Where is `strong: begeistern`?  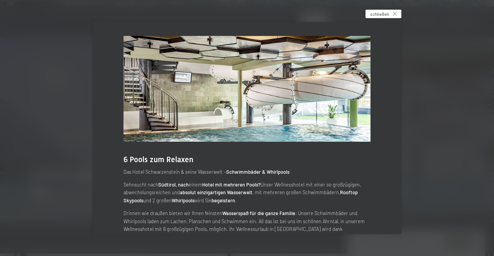 strong: begeistern is located at coordinates (223, 200).